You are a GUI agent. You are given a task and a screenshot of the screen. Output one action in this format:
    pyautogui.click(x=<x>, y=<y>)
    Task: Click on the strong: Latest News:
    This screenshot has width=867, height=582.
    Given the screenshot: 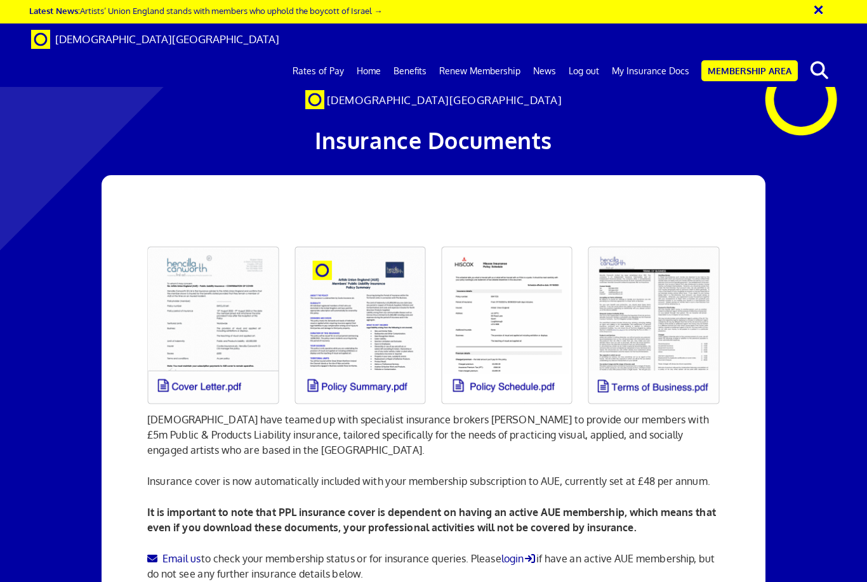 What is the action you would take?
    pyautogui.click(x=55, y=10)
    